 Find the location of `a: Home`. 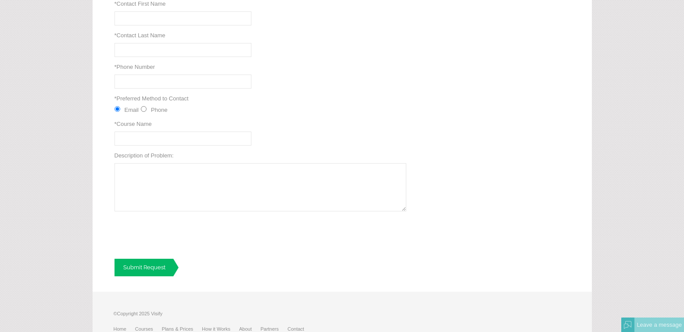

a: Home is located at coordinates (124, 329).